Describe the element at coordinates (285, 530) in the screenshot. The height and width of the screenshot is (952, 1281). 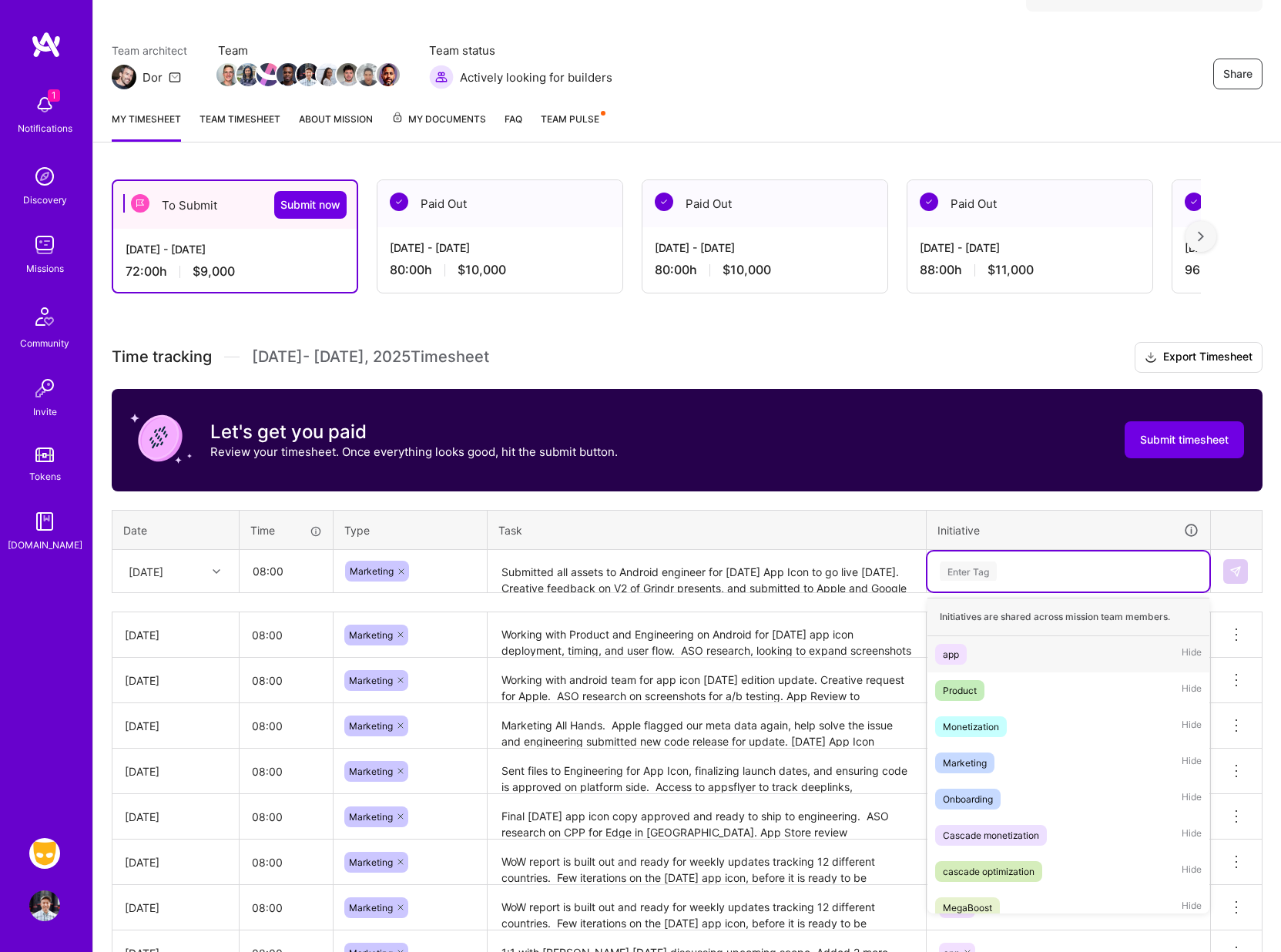
I see `div: Time` at that location.